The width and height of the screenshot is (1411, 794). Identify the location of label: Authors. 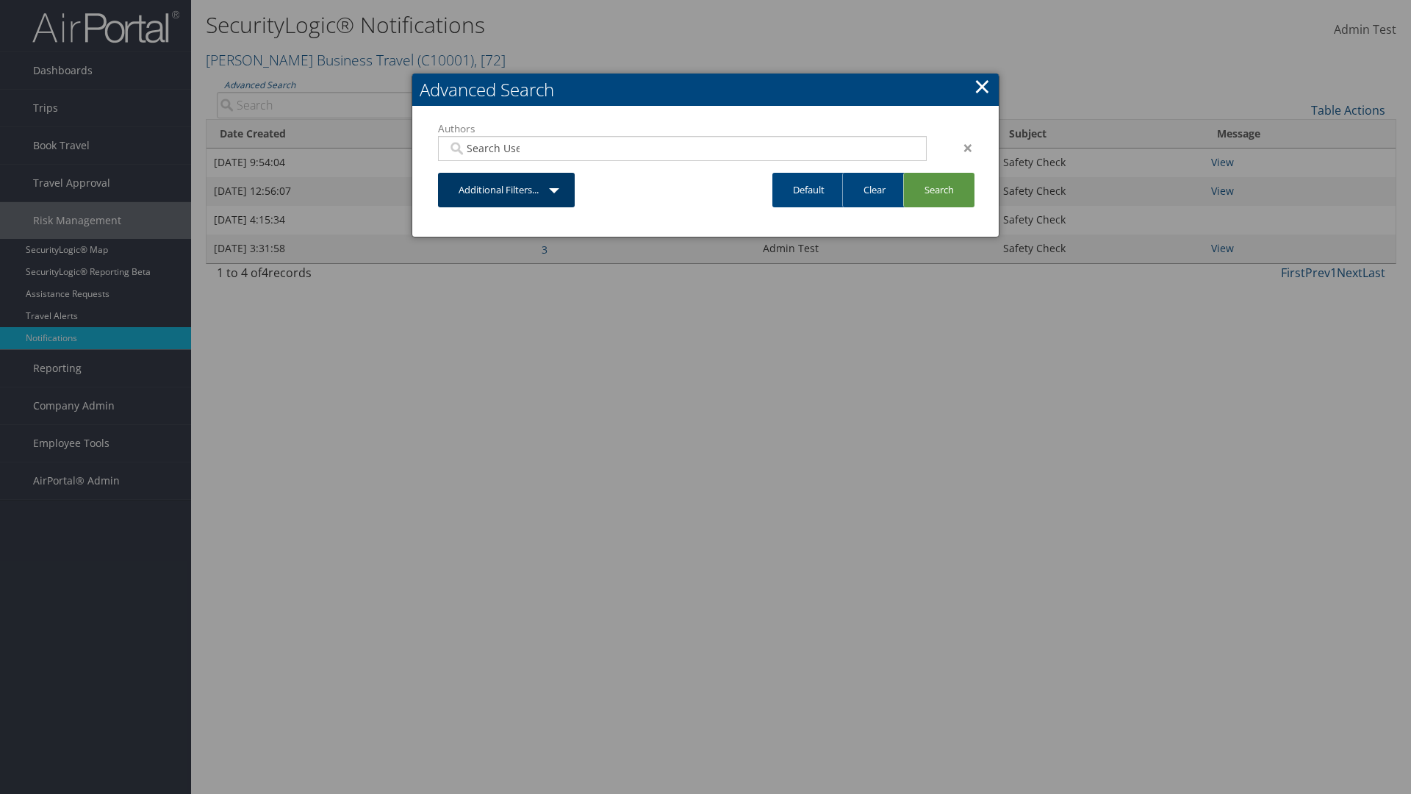
(682, 129).